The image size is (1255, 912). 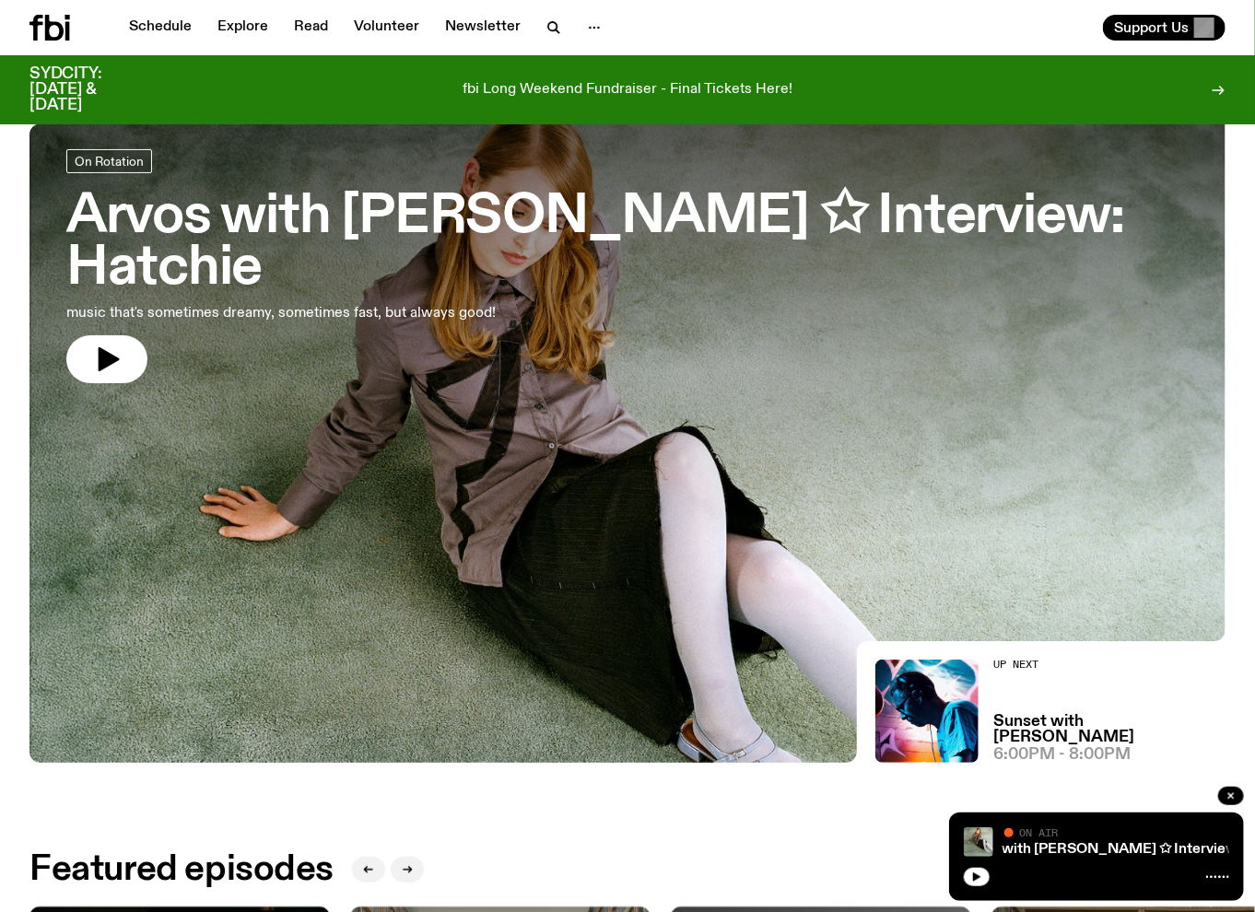 I want to click on a: Read, so click(x=311, y=28).